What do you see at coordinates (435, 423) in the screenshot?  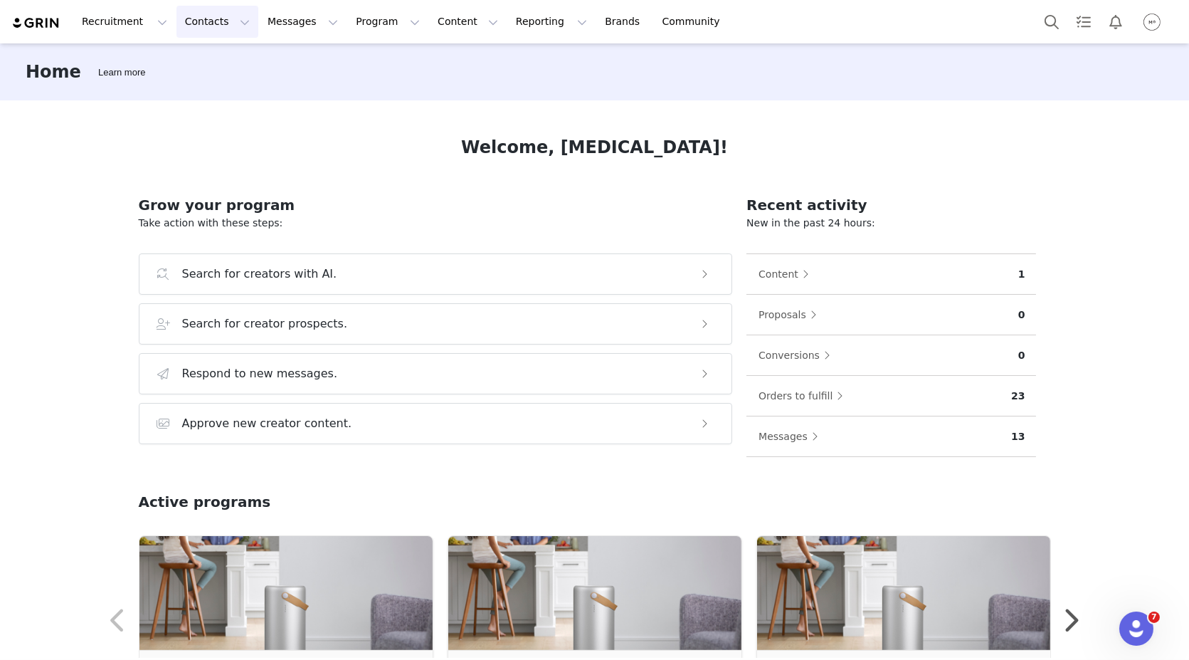 I see `button: Approve new creator content.` at bounding box center [435, 423].